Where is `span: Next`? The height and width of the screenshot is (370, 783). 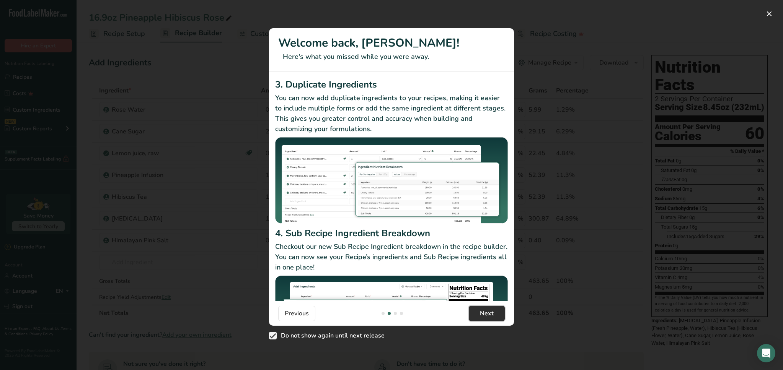
span: Next is located at coordinates (487, 314).